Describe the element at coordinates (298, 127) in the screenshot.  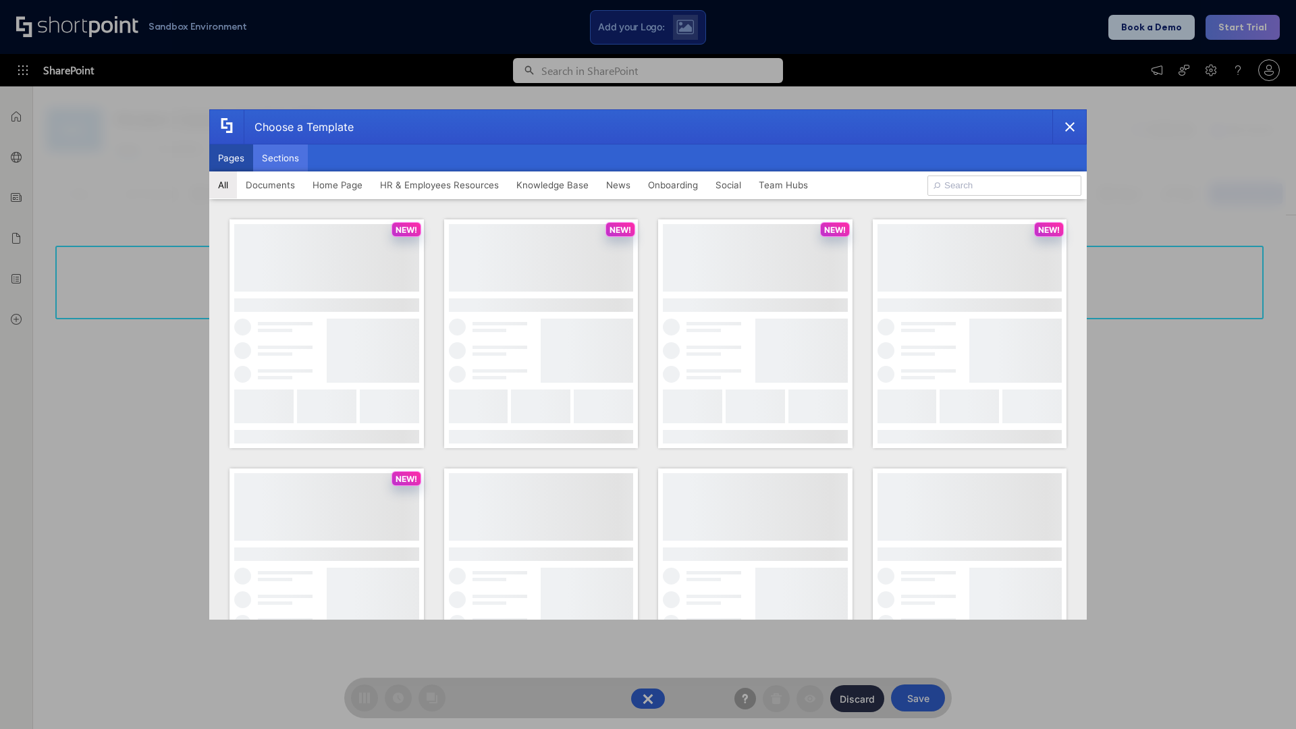
I see `div: Choose a Template` at that location.